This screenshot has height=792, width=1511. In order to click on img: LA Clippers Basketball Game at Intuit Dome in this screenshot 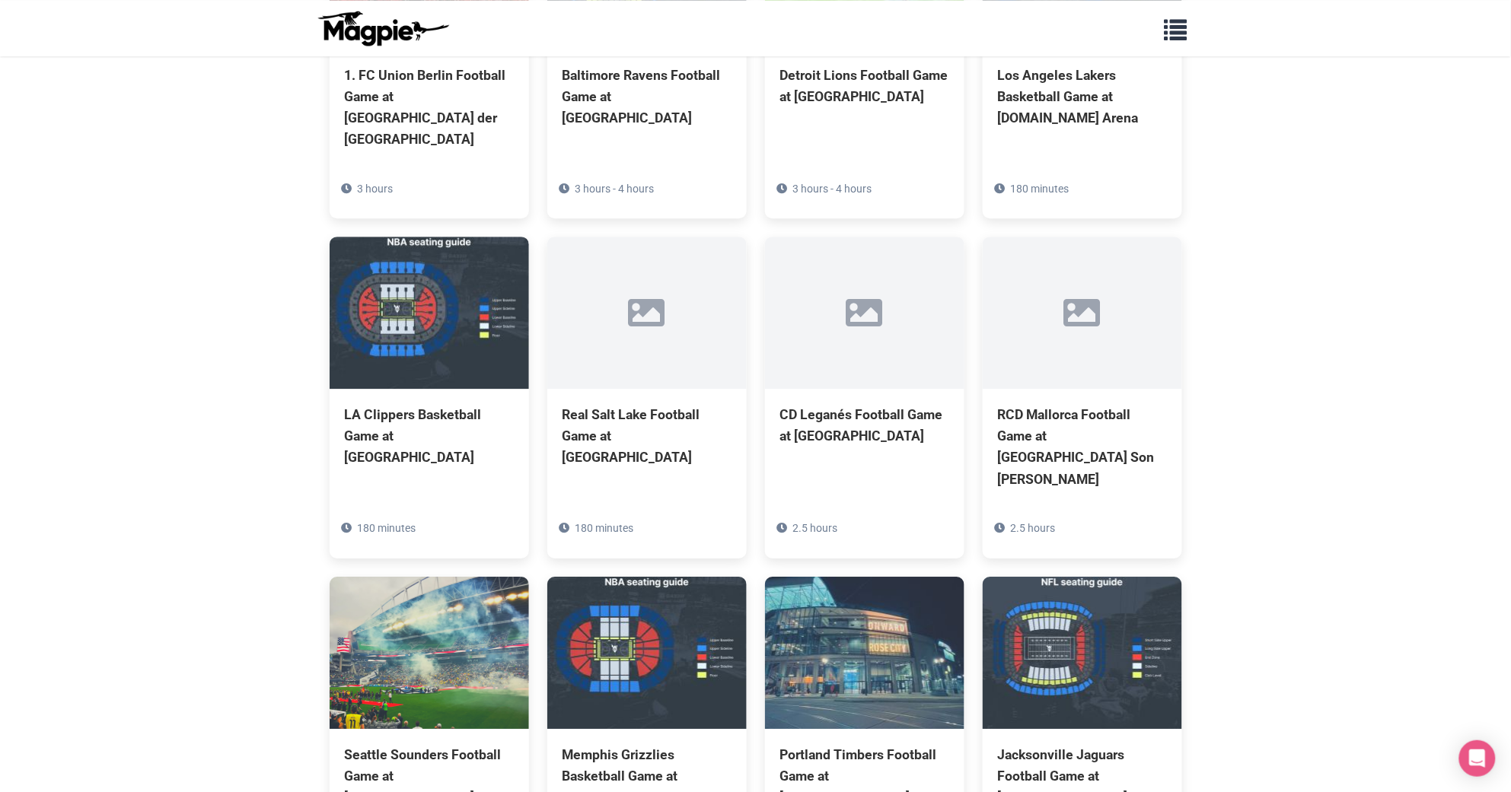, I will do `click(429, 313)`.